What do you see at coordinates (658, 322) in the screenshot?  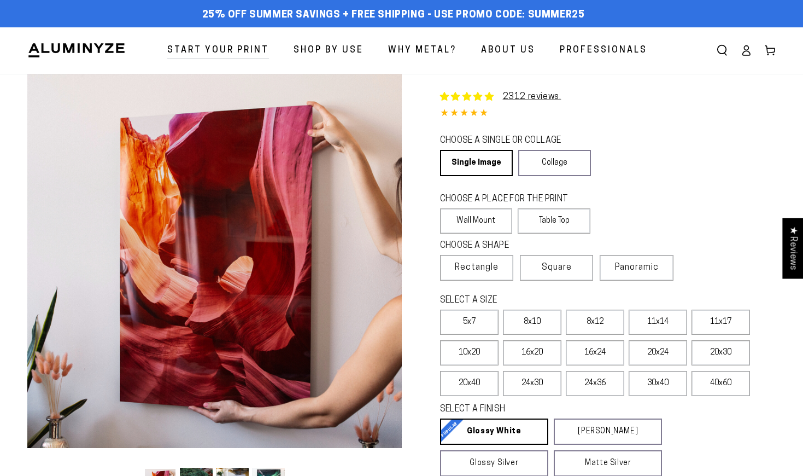 I see `label: 11x14` at bounding box center [658, 322].